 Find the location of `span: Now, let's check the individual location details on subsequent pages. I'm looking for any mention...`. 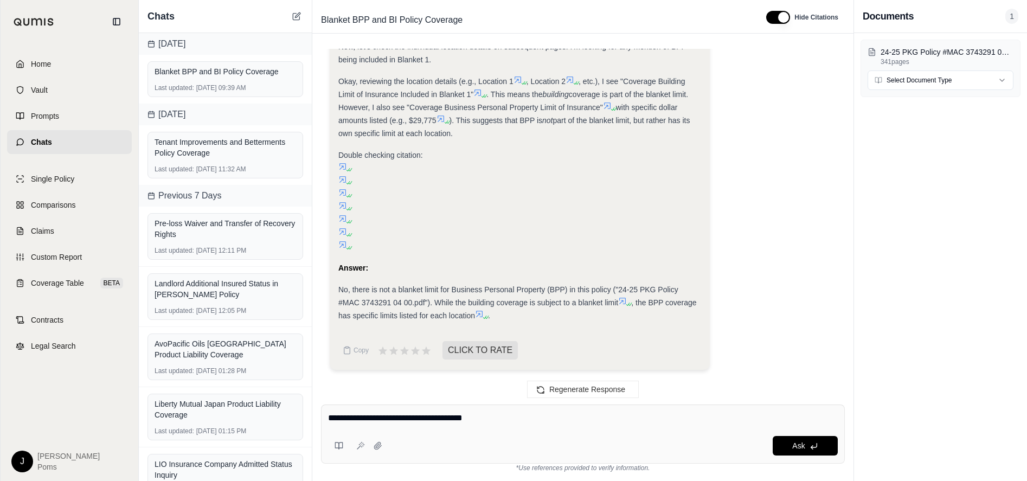

span: Now, let's check the individual location details on subsequent pages. I'm looking for any mention... is located at coordinates (512, 53).